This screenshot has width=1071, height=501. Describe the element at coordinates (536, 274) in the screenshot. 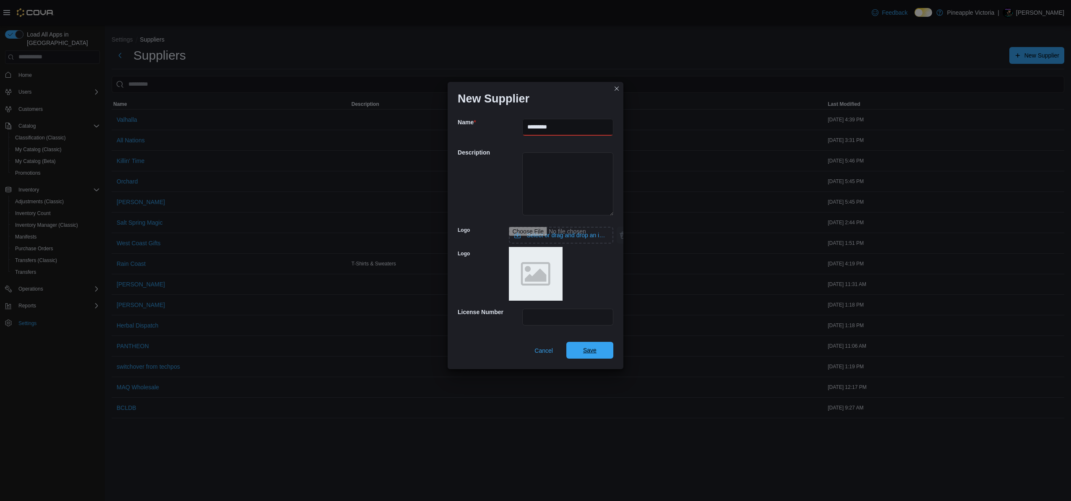

I see `img: placeholder.png` at that location.